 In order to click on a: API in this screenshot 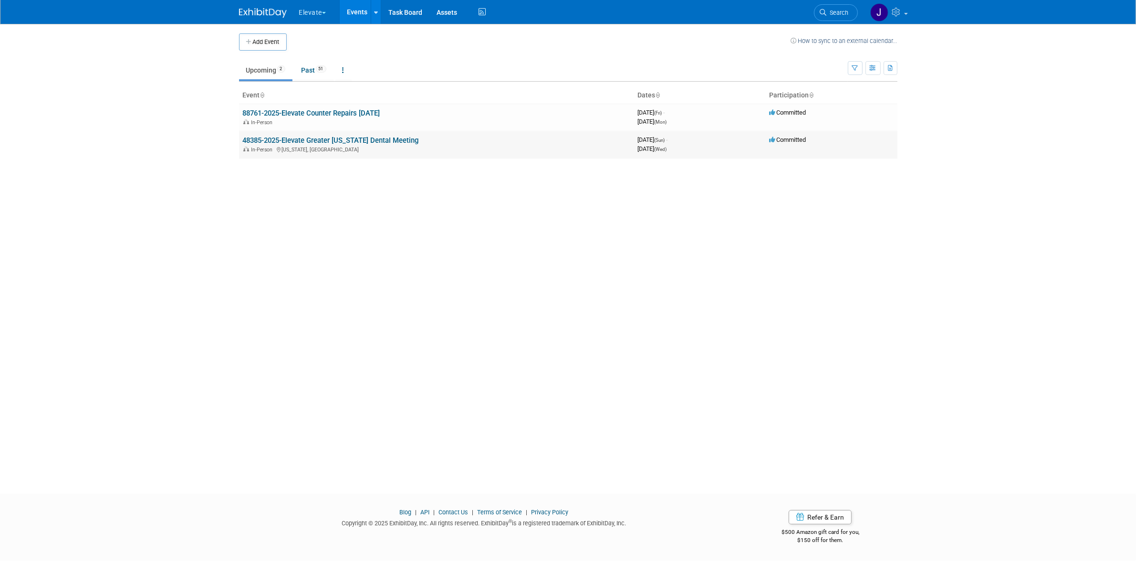, I will do `click(425, 512)`.